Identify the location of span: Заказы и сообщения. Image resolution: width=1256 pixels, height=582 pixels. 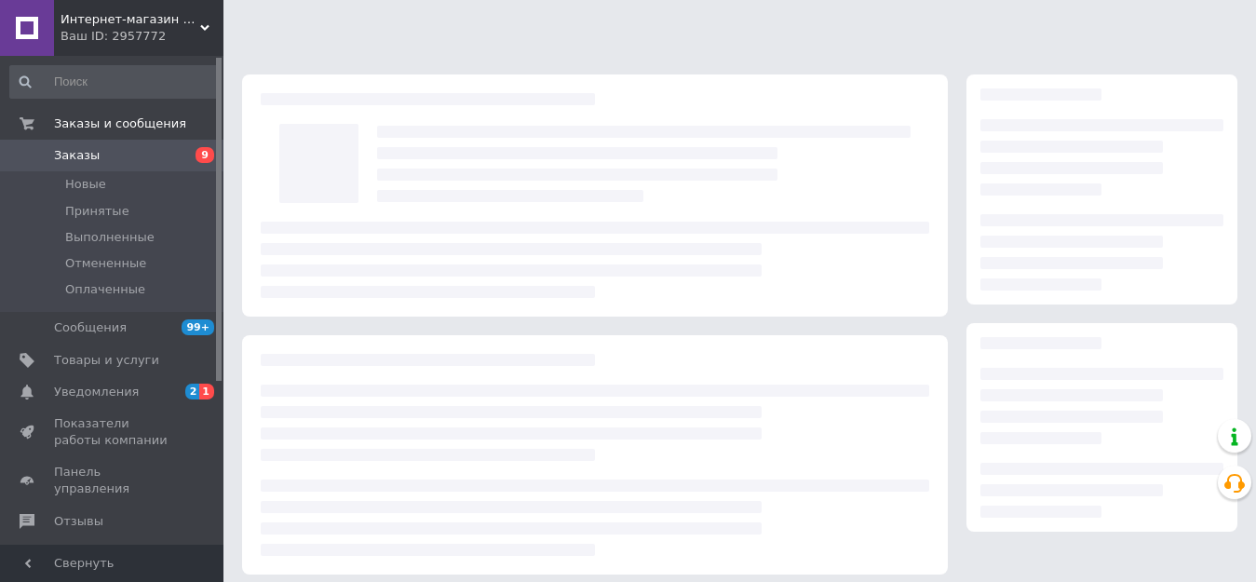
(120, 124).